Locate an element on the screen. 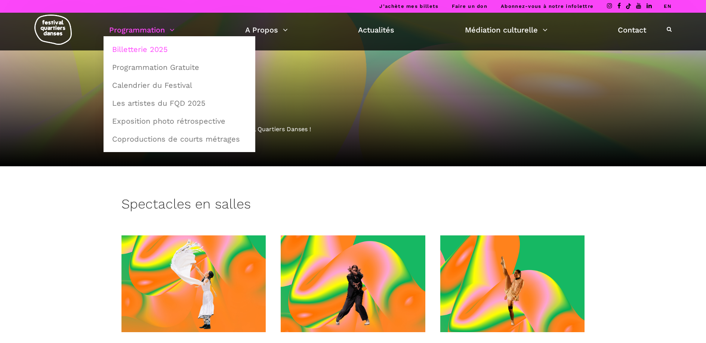 The width and height of the screenshot is (706, 343). a: Contact is located at coordinates (632, 30).